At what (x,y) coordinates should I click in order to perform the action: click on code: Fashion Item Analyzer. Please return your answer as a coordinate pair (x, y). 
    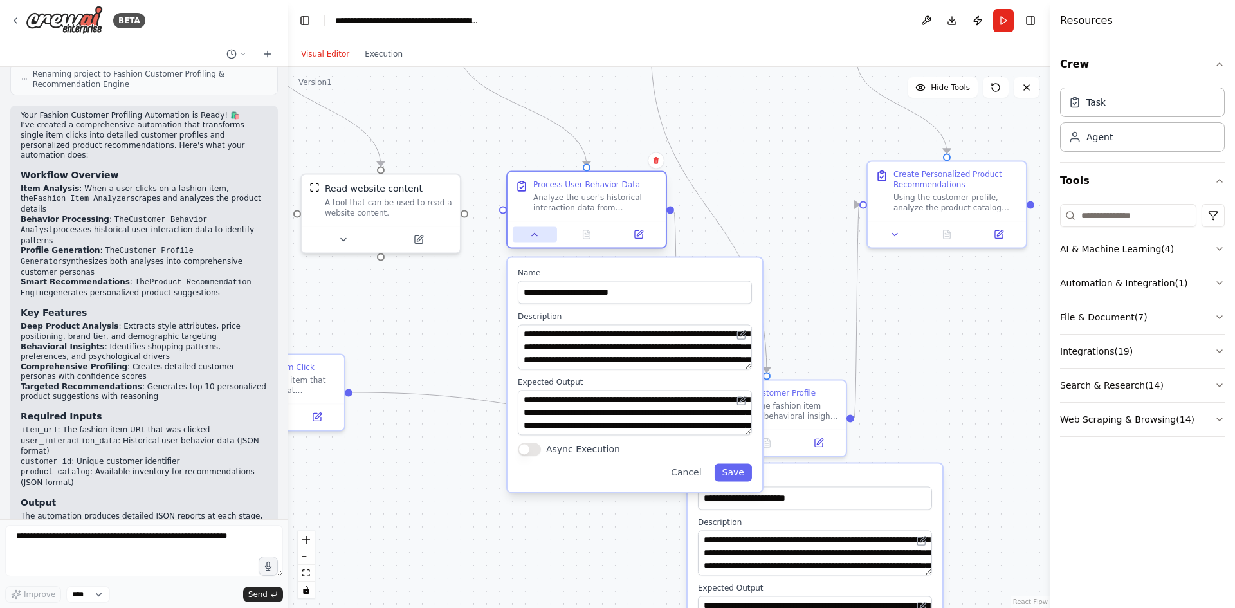
    Looking at the image, I should click on (82, 199).